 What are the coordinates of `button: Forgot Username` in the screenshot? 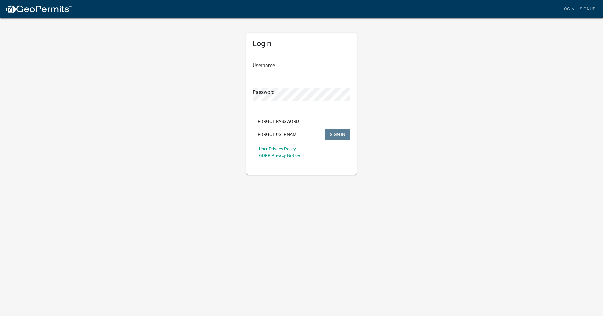 It's located at (278, 134).